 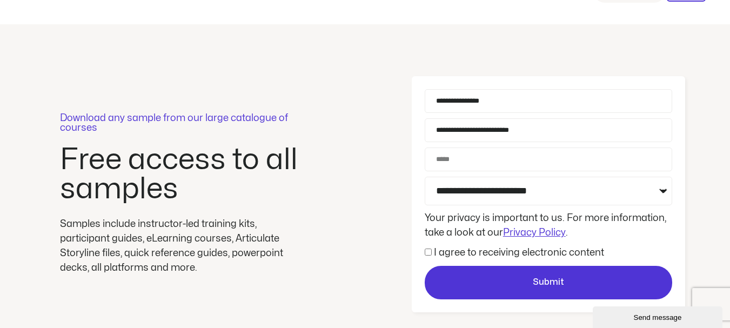 What do you see at coordinates (182, 246) in the screenshot?
I see `div: Samples include instructor-led training kits, participant guides, eLearning courses, Articulate S...` at bounding box center [182, 246].